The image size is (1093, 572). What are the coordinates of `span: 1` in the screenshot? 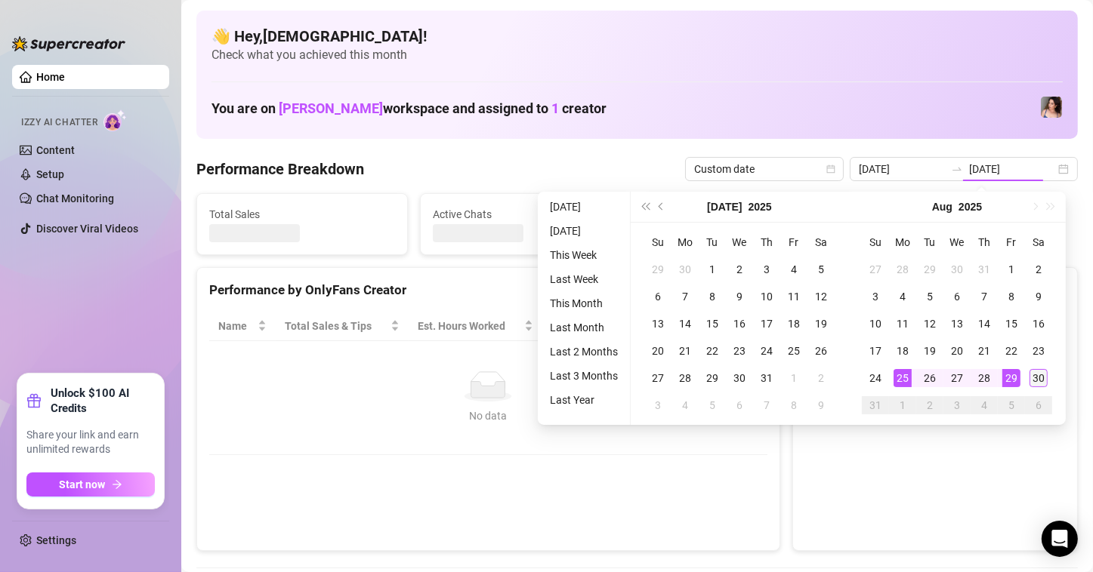 It's located at (555, 108).